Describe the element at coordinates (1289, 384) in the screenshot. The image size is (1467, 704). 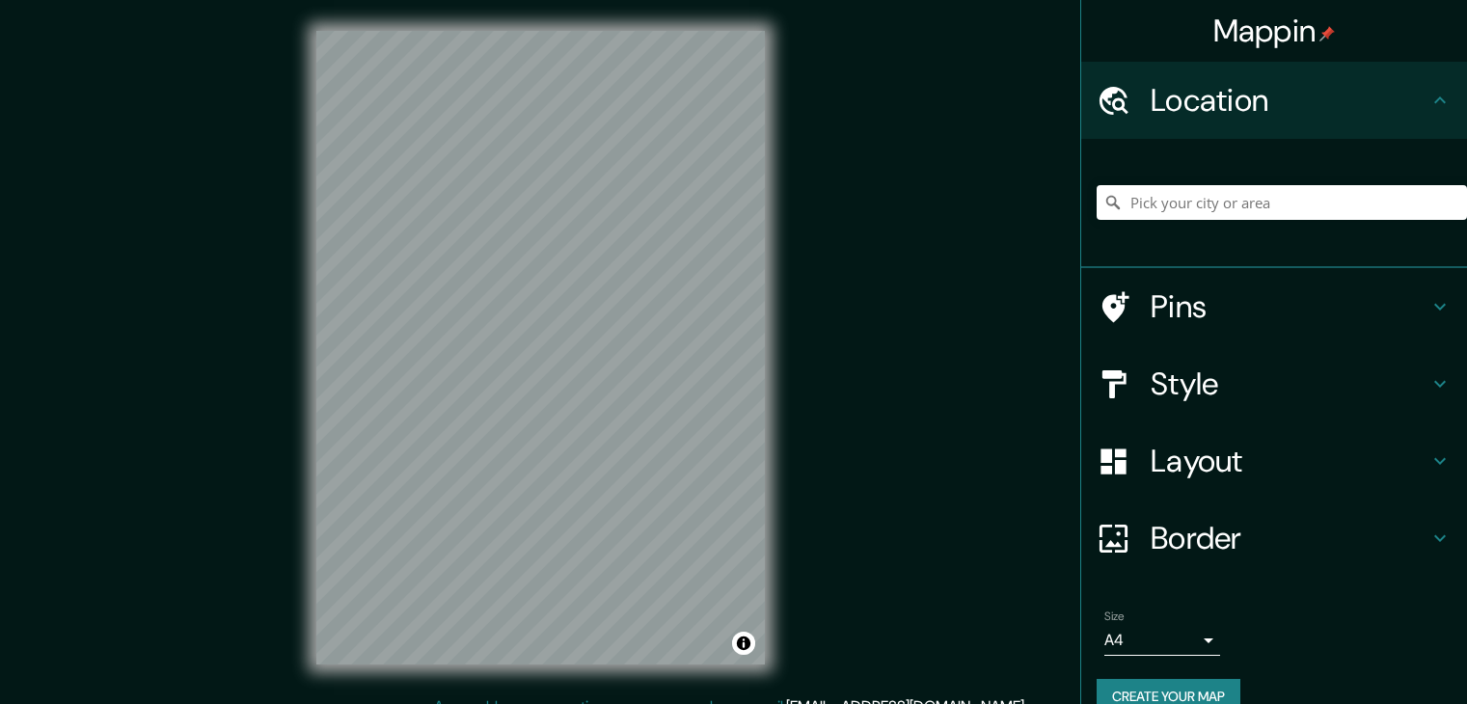
I see `h4: Style` at that location.